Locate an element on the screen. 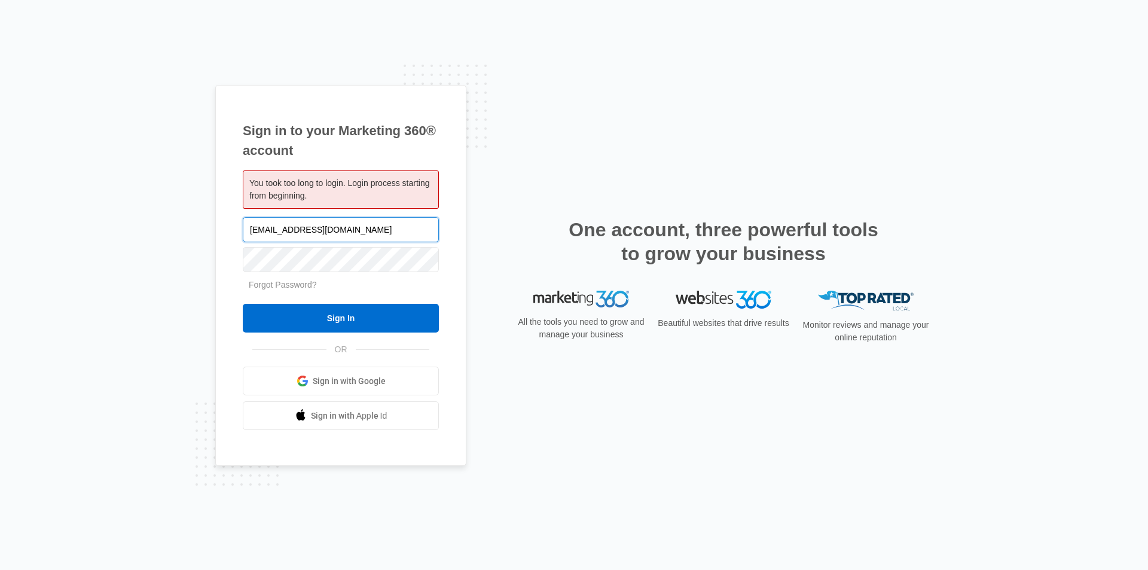  h1: Sign in to your Marketing 360® account is located at coordinates (341, 141).